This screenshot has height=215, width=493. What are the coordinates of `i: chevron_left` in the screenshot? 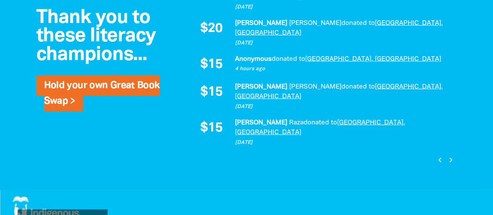 It's located at (440, 160).